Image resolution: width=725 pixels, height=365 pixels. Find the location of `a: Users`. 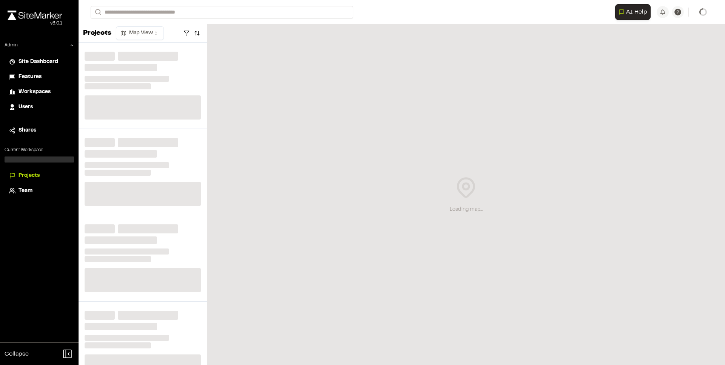

a: Users is located at coordinates (39, 107).